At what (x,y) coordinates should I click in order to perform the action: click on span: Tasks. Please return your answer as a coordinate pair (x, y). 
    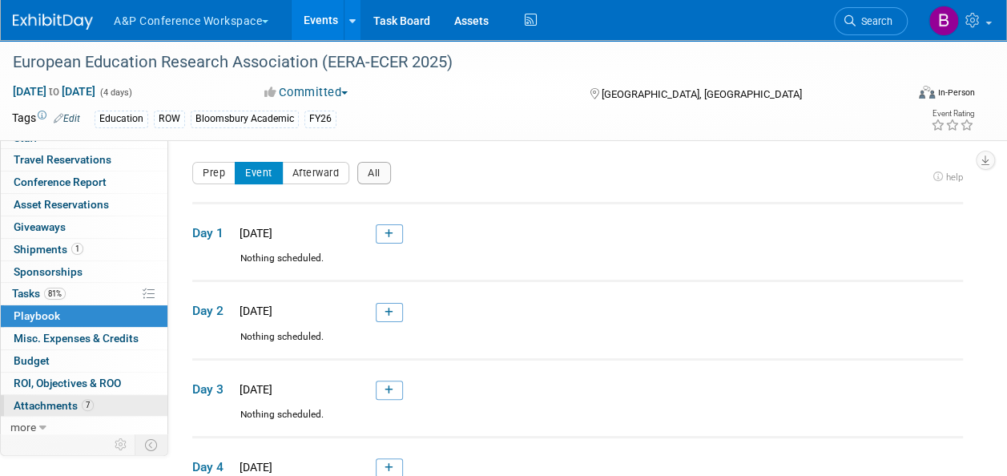
    Looking at the image, I should click on (38, 293).